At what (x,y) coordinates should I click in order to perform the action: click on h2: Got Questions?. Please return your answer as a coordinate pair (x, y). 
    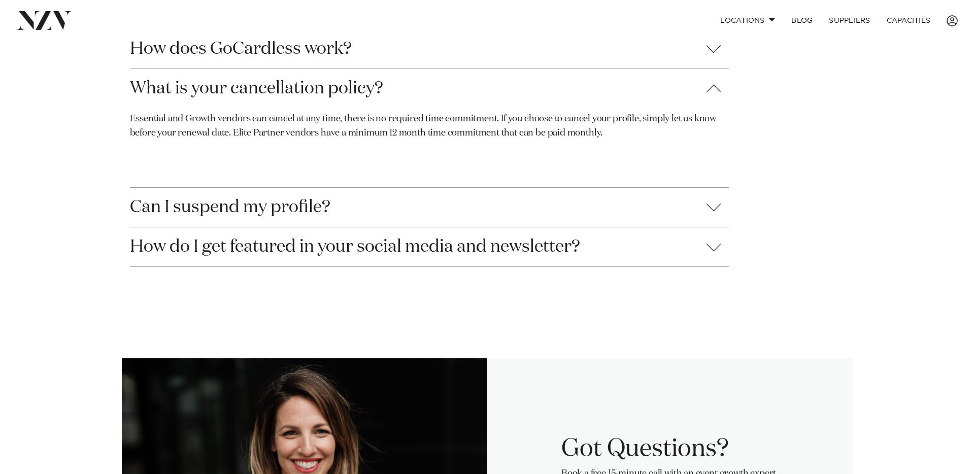
    Looking at the image, I should click on (669, 449).